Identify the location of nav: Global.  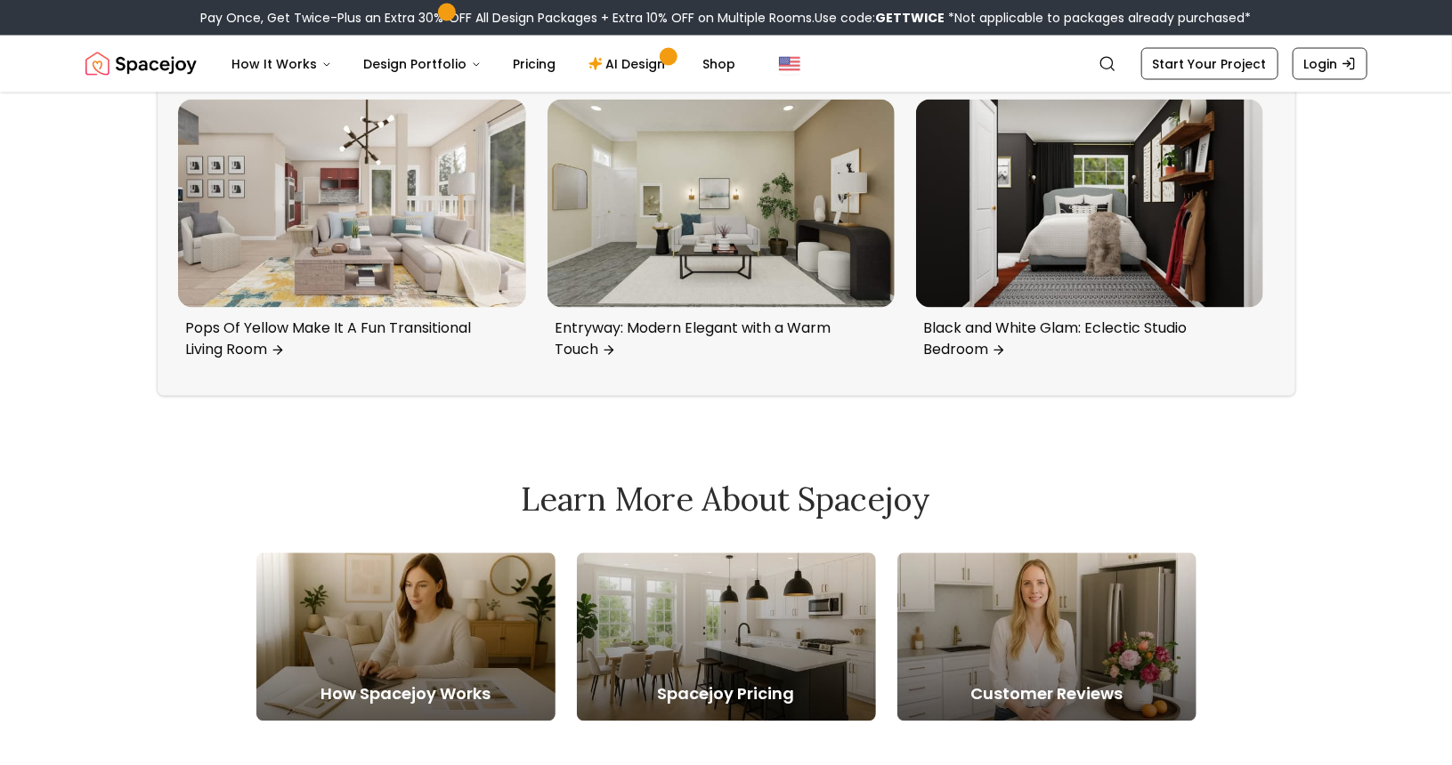
(726, 64).